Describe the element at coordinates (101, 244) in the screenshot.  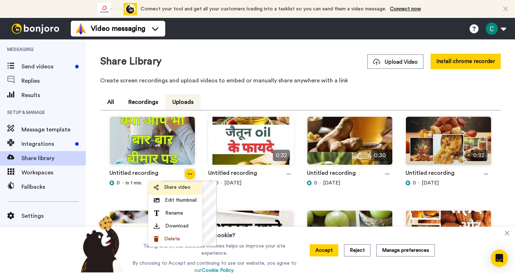
I see `img: bear-with-cookie.png` at that location.